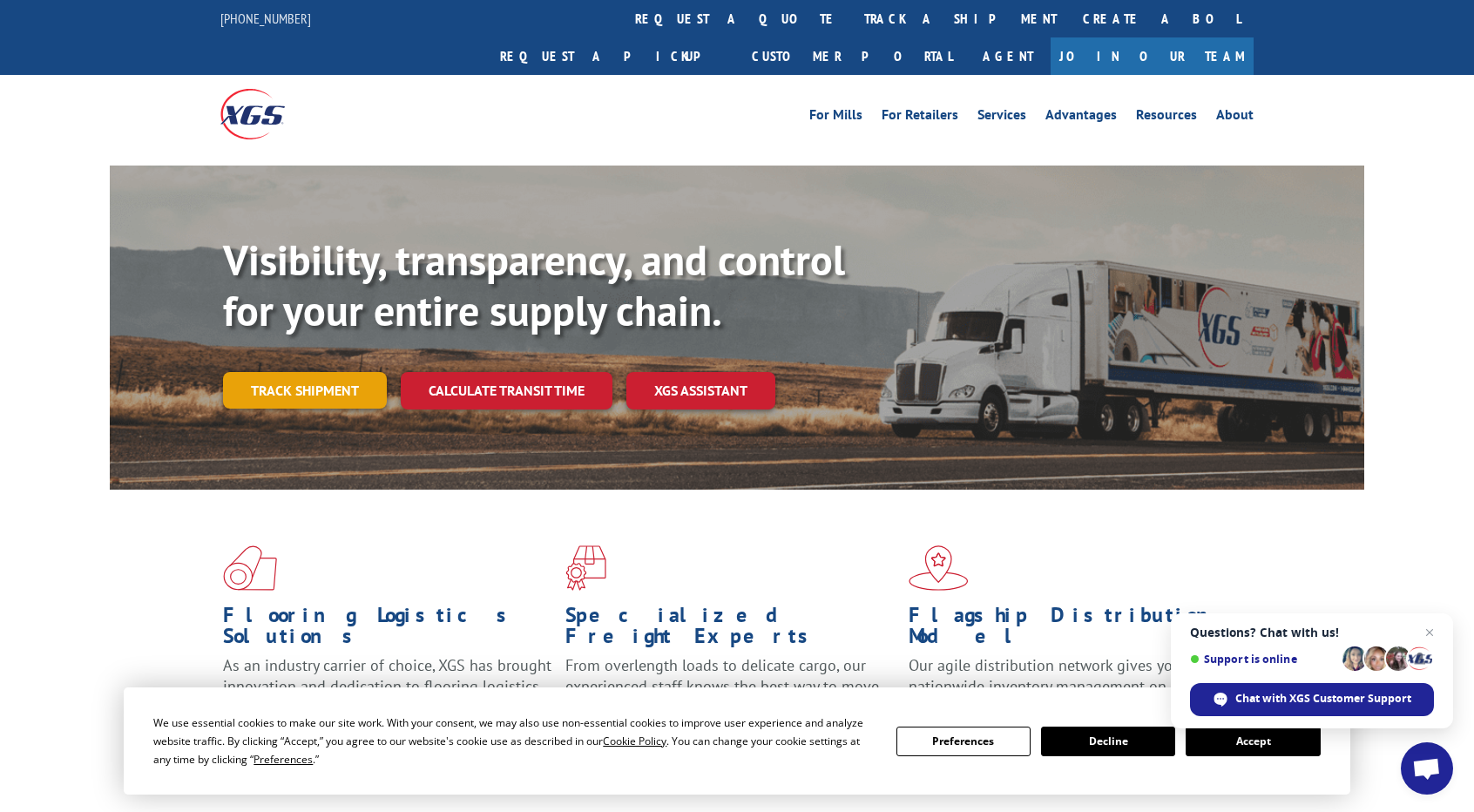  Describe the element at coordinates (920, 118) in the screenshot. I see `a: For Retailers` at that location.